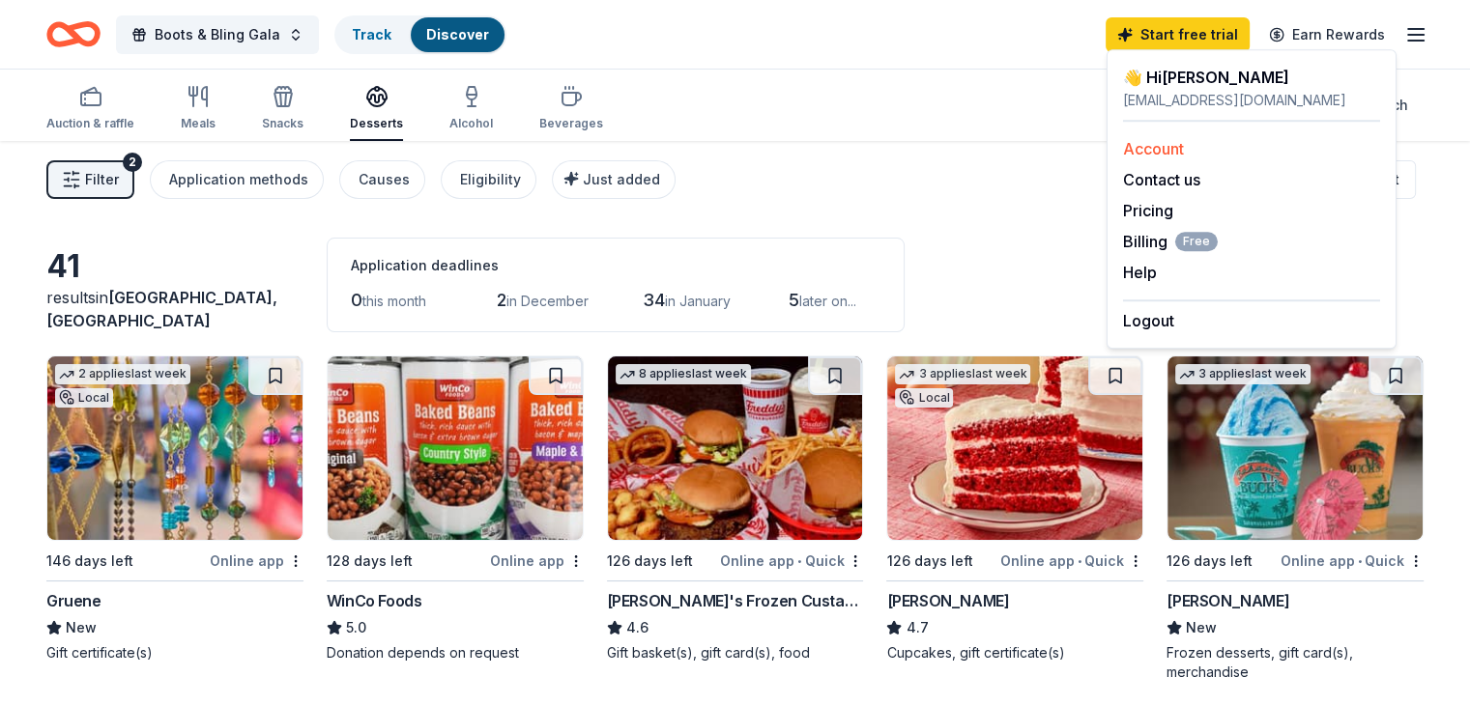  Describe the element at coordinates (217, 35) in the screenshot. I see `span: Boots & Bling Gala` at that location.